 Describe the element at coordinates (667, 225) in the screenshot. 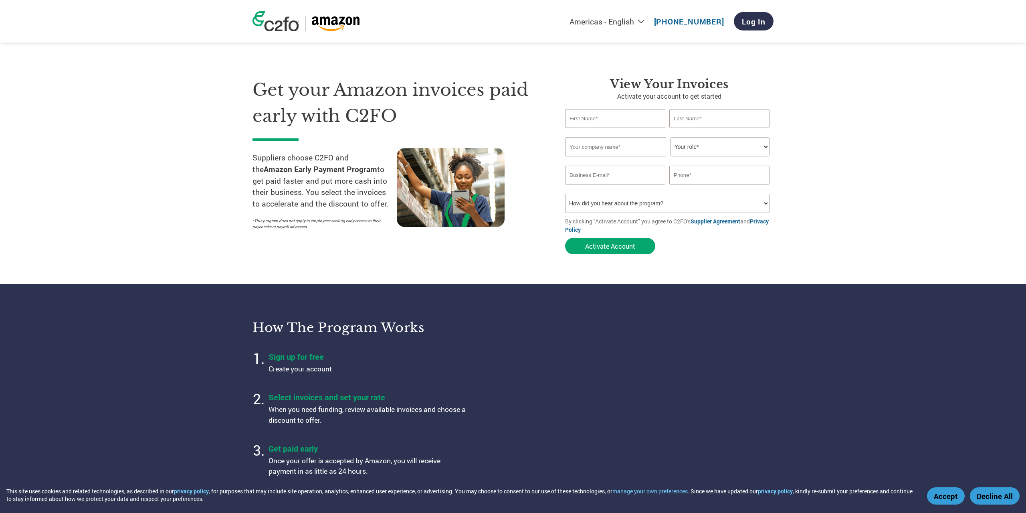

I see `a: Privacy Policy` at that location.